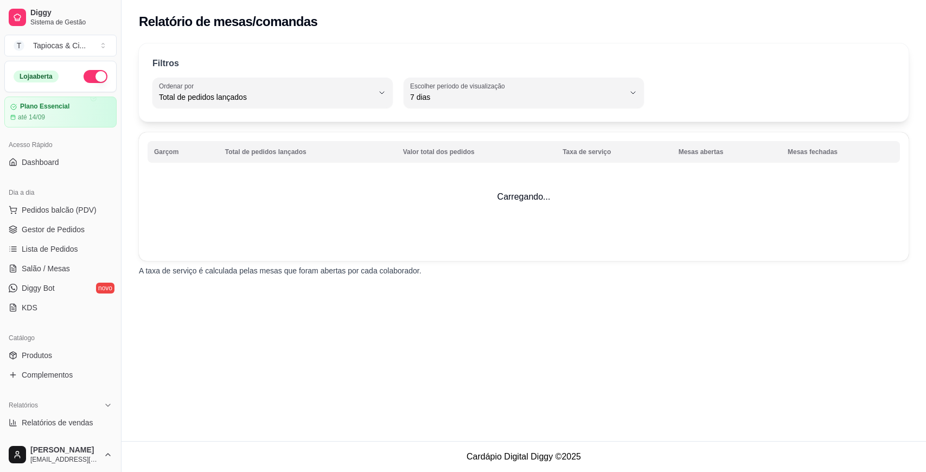  What do you see at coordinates (60, 229) in the screenshot?
I see `a: Gestor de Pedidos` at bounding box center [60, 229].